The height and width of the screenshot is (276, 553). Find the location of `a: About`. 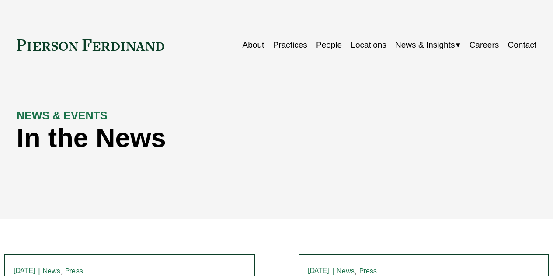

a: About is located at coordinates (254, 45).